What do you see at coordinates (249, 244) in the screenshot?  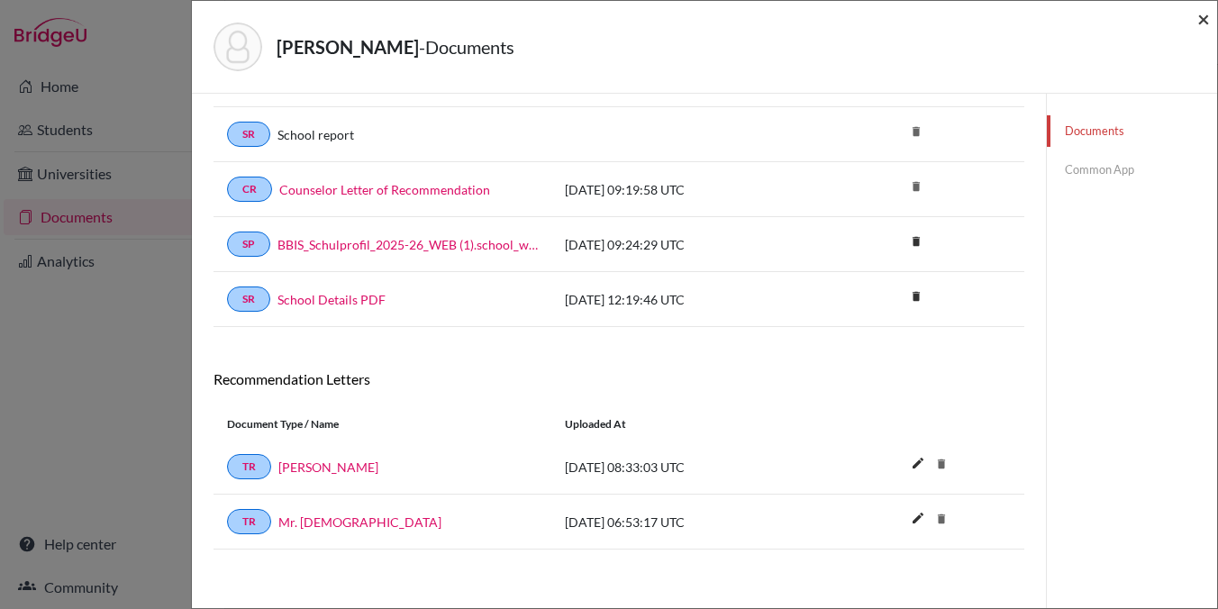 I see `a: SP` at bounding box center [249, 244].